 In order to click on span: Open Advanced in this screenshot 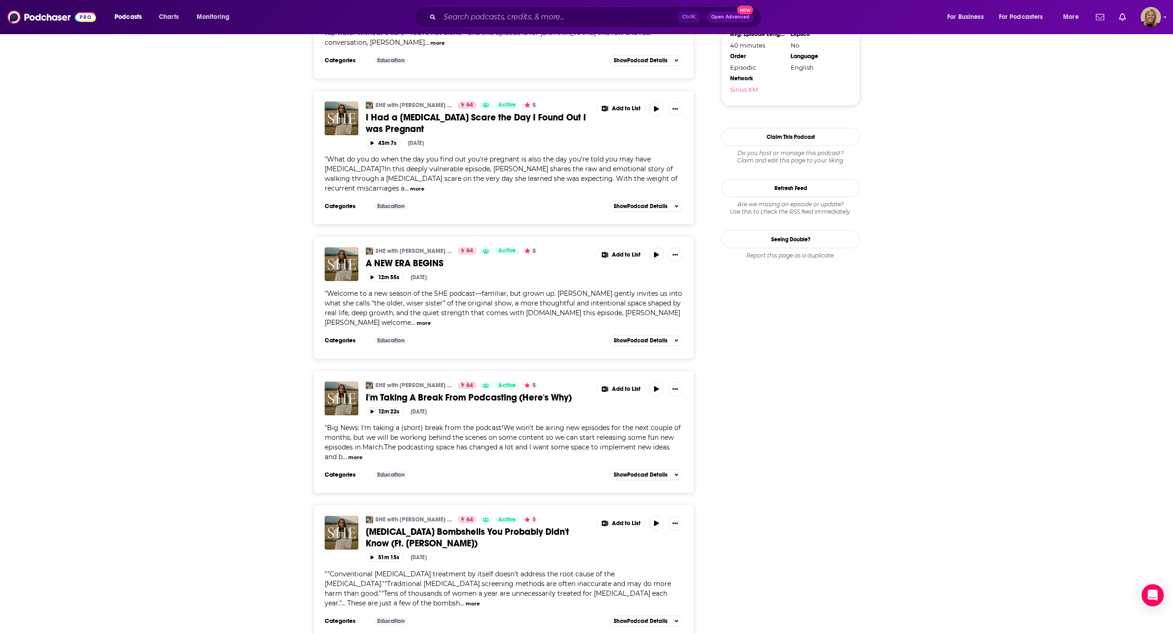, I will do `click(730, 17)`.